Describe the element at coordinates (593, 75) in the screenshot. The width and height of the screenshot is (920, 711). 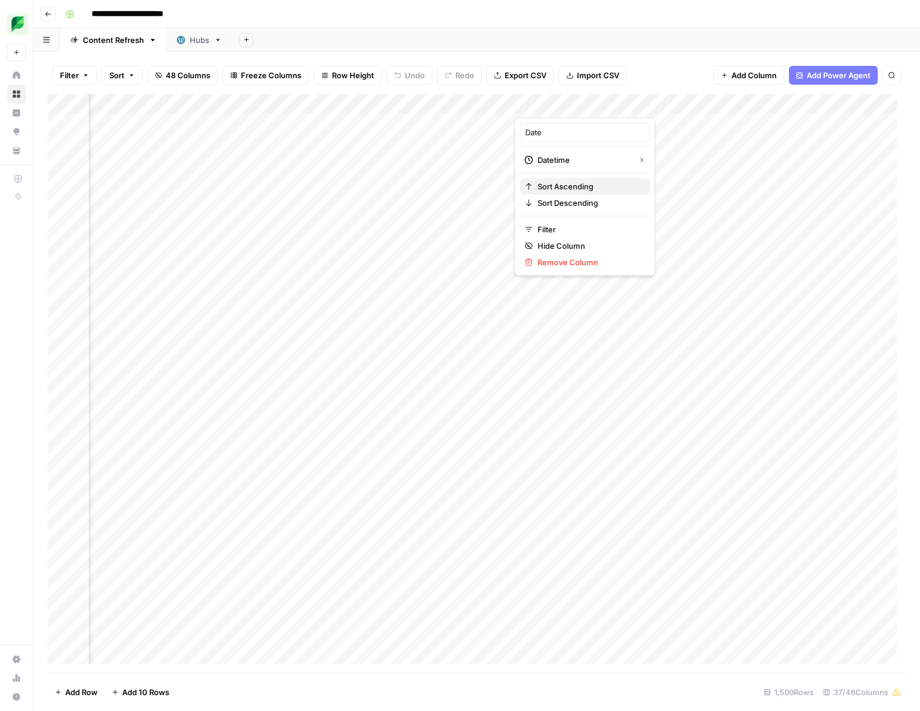
I see `button: Import CSV` at that location.